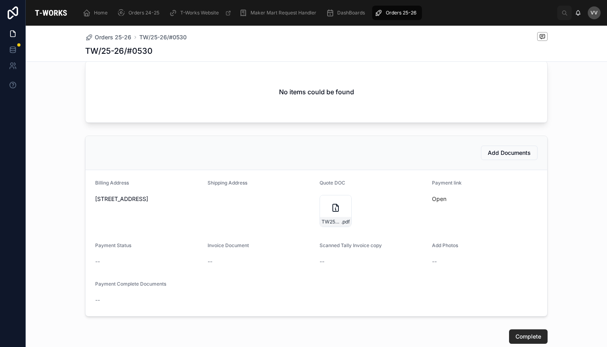  I want to click on span: Add Documents, so click(509, 153).